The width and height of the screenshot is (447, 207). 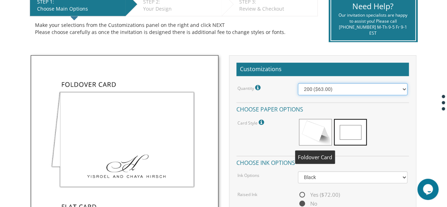 What do you see at coordinates (323, 69) in the screenshot?
I see `h2: Customizations` at bounding box center [323, 69].